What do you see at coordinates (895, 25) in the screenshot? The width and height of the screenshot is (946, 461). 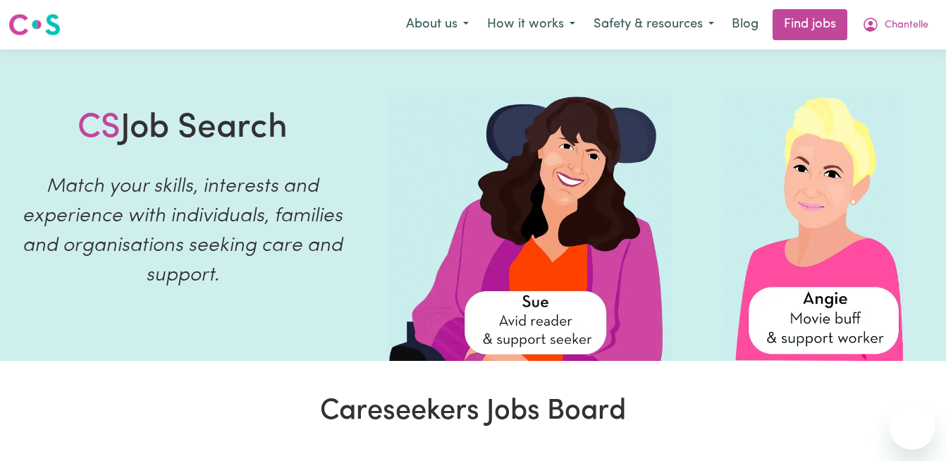 I see `button: My Account` at bounding box center [895, 25].